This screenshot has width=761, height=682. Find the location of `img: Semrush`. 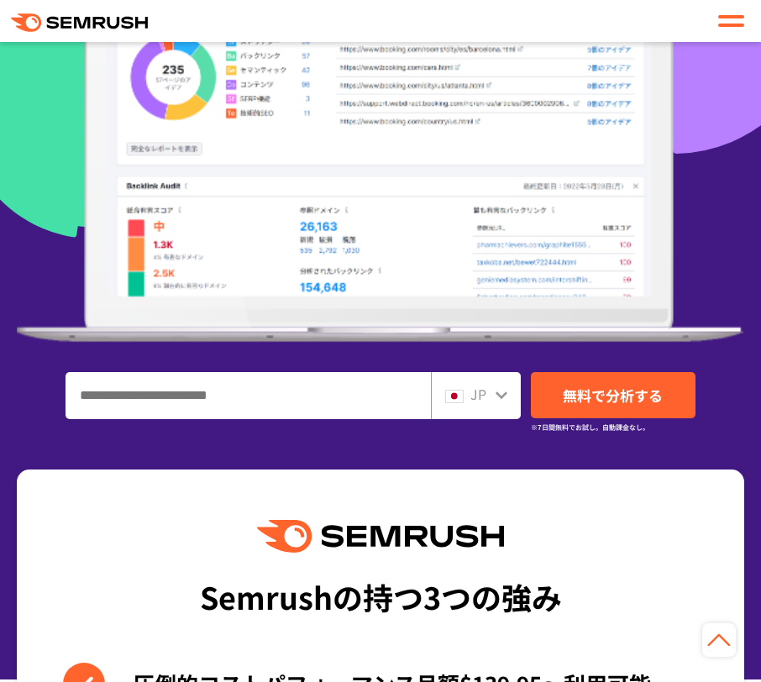

img: Semrush is located at coordinates (380, 536).